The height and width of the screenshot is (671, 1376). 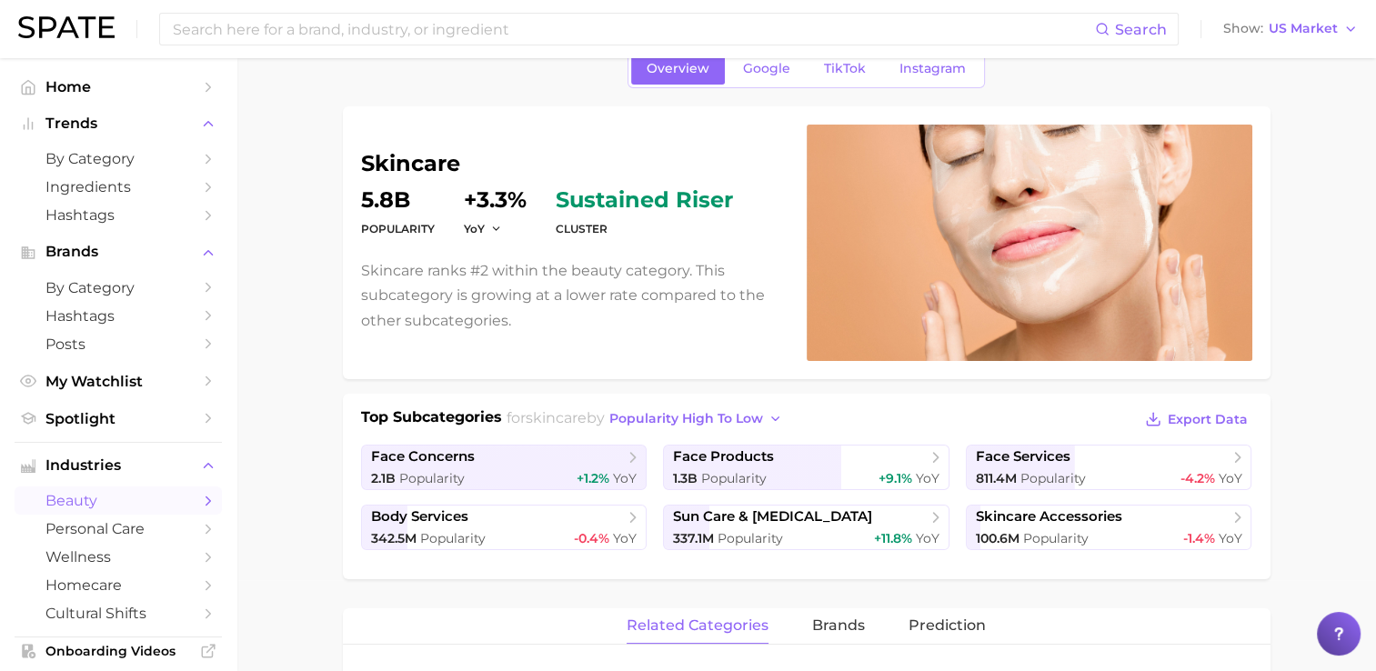 What do you see at coordinates (118, 186) in the screenshot?
I see `span: Ingredients` at bounding box center [118, 186].